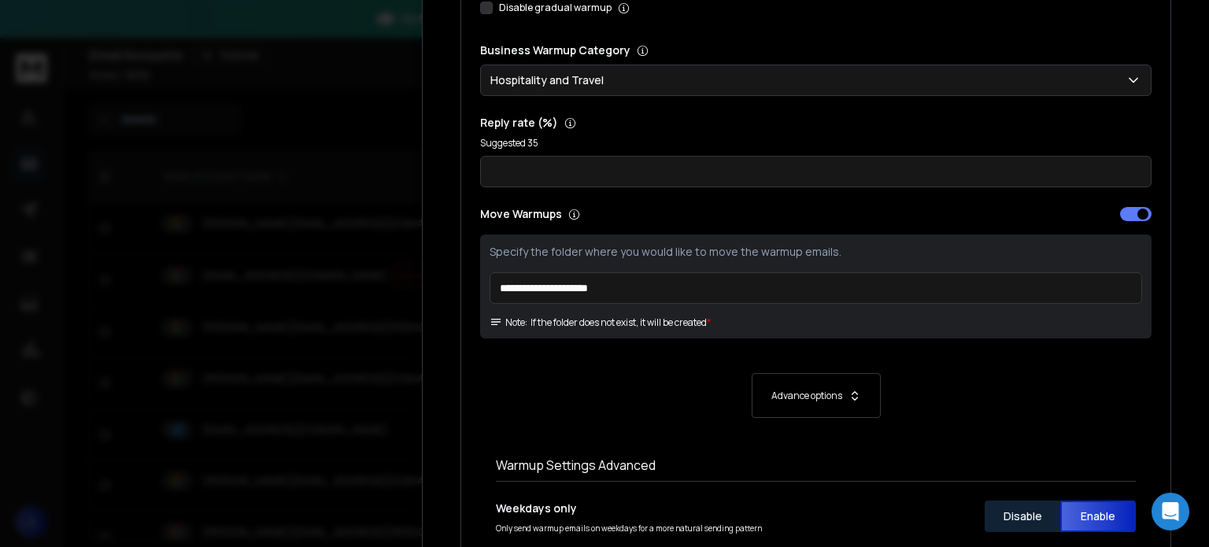 The height and width of the screenshot is (547, 1209). I want to click on label: Disable gradual warmup, so click(555, 8).